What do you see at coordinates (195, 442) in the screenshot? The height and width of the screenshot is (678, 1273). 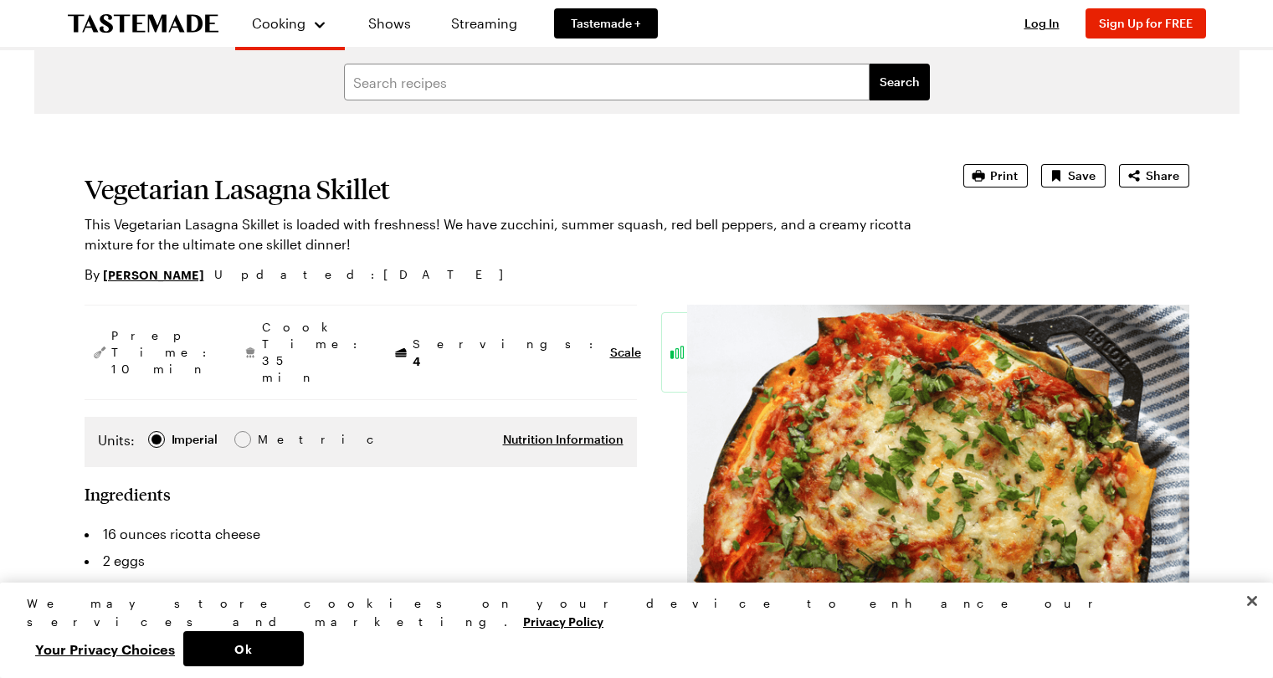 I see `div: Imperial Metric` at bounding box center [195, 442].